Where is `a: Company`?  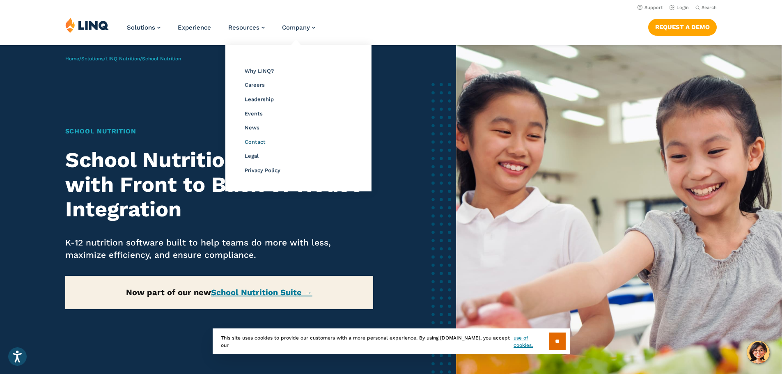 a: Company is located at coordinates (298, 28).